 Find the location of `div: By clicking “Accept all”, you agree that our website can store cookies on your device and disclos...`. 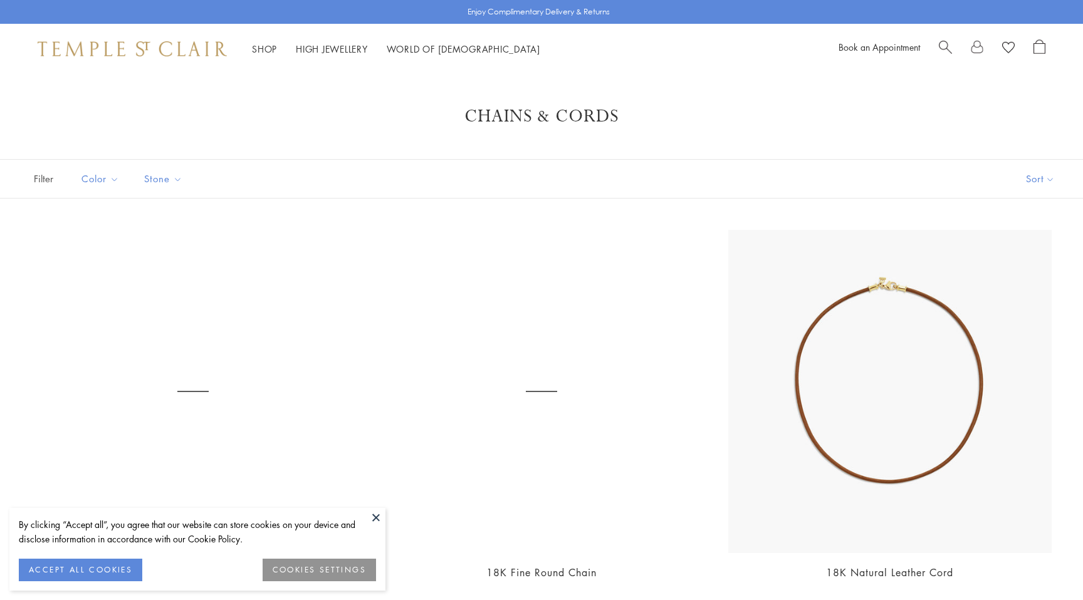

div: By clicking “Accept all”, you agree that our website can store cookies on your device and disclos... is located at coordinates (197, 532).